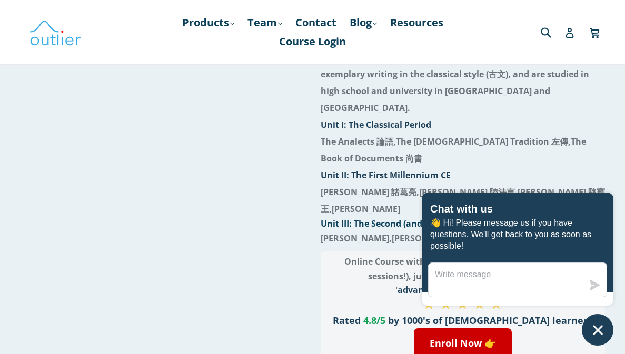 The width and height of the screenshot is (625, 354). I want to click on a: Team, so click(265, 23).